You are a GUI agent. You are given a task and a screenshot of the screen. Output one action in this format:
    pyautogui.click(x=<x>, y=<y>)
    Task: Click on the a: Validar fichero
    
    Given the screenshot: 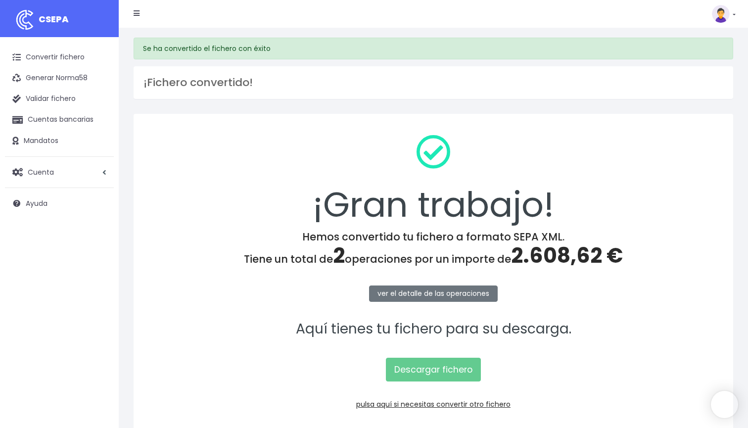 What is the action you would take?
    pyautogui.click(x=59, y=99)
    